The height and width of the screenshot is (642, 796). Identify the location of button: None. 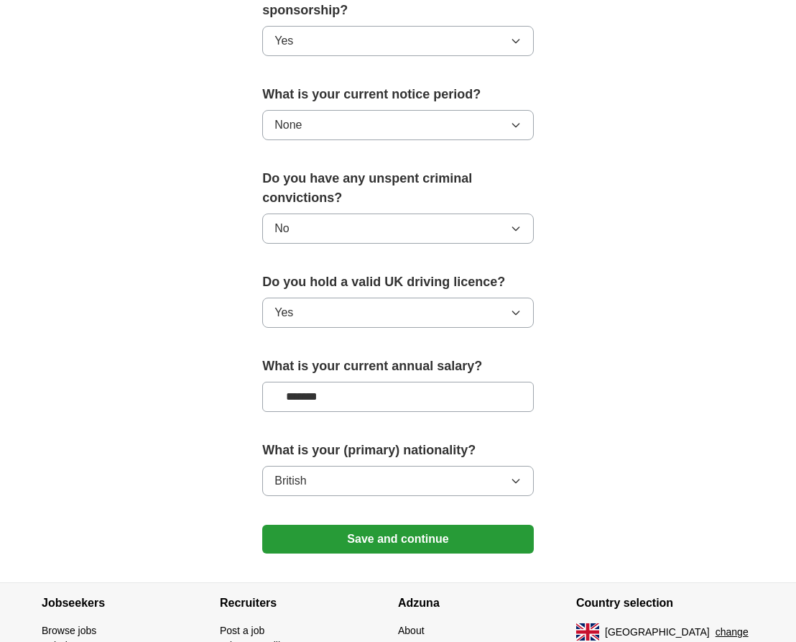
(398, 125).